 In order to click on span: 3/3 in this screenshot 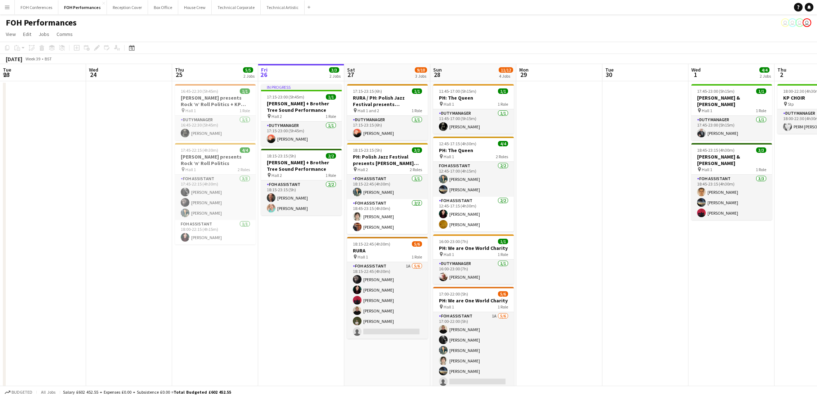, I will do `click(761, 150)`.